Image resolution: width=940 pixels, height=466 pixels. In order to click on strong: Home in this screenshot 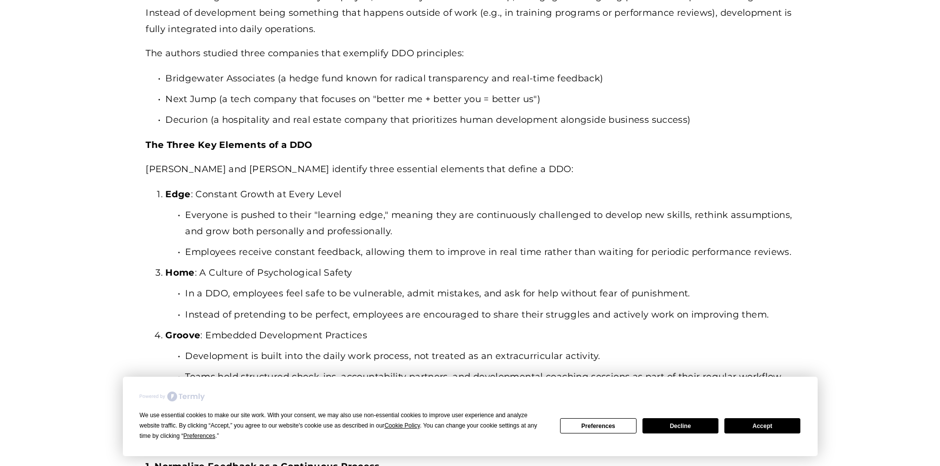, I will do `click(180, 272)`.